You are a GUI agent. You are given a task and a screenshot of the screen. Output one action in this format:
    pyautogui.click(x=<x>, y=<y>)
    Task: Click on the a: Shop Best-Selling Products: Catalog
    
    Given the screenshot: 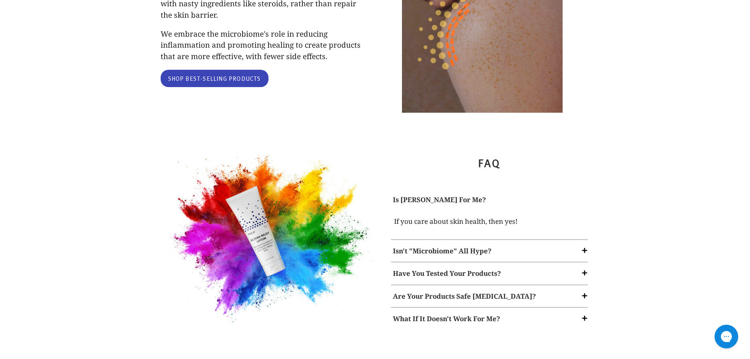 What is the action you would take?
    pyautogui.click(x=214, y=78)
    